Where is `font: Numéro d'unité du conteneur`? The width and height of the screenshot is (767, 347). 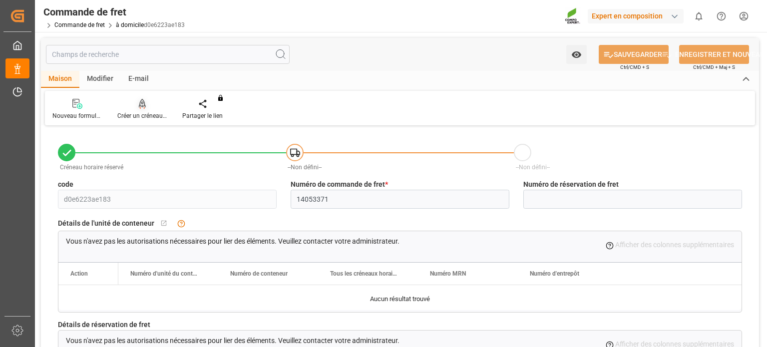
font: Numéro d'unité du conteneur is located at coordinates (169, 274).